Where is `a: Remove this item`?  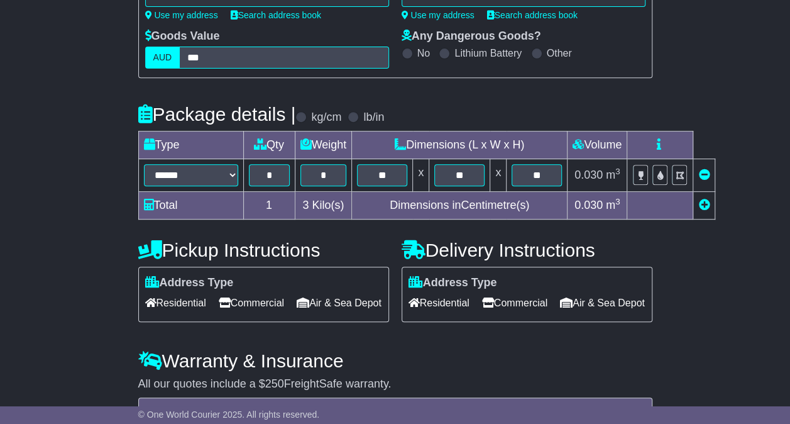
a: Remove this item is located at coordinates (704, 175).